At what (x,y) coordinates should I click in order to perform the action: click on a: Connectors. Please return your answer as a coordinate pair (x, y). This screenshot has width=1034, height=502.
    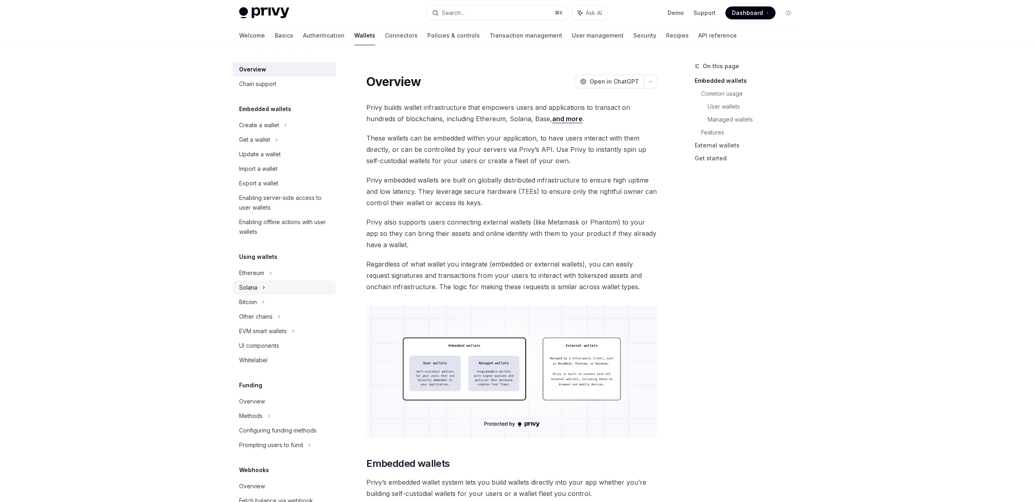
    Looking at the image, I should click on (401, 36).